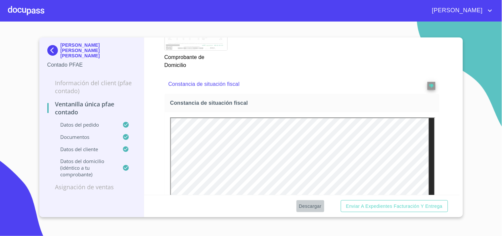  Describe the element at coordinates (432, 86) in the screenshot. I see `button: reject` at that location.